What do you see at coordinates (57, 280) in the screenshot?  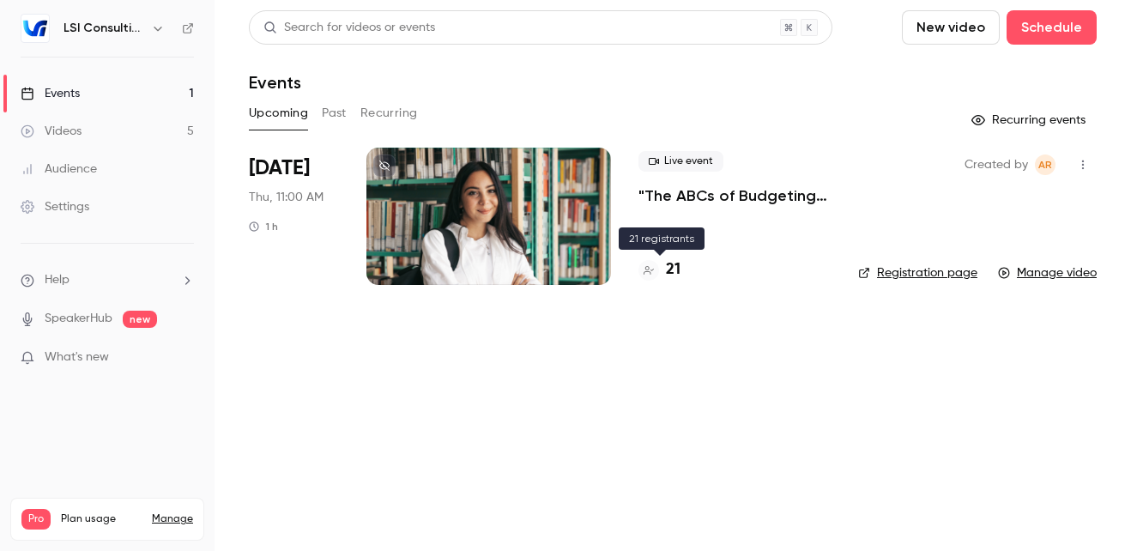 I see `span: Help` at bounding box center [57, 280].